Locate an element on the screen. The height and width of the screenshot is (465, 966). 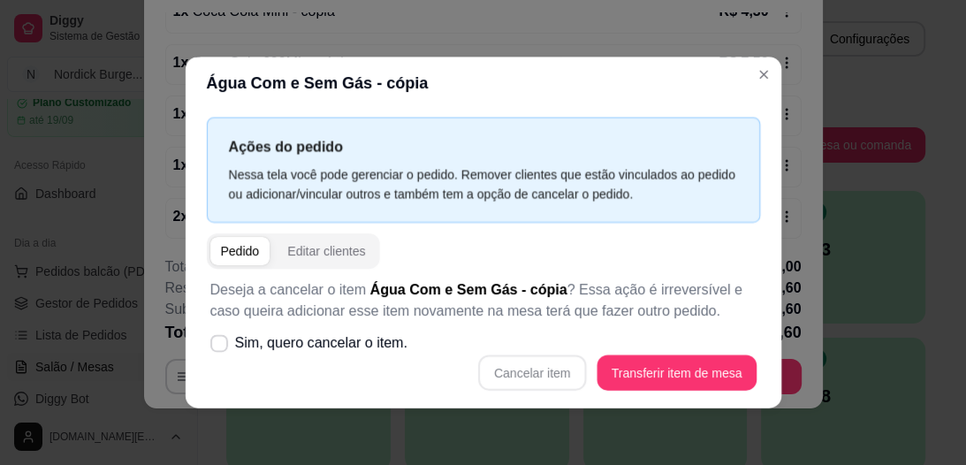
button: Transferir item de mesa is located at coordinates (677, 373).